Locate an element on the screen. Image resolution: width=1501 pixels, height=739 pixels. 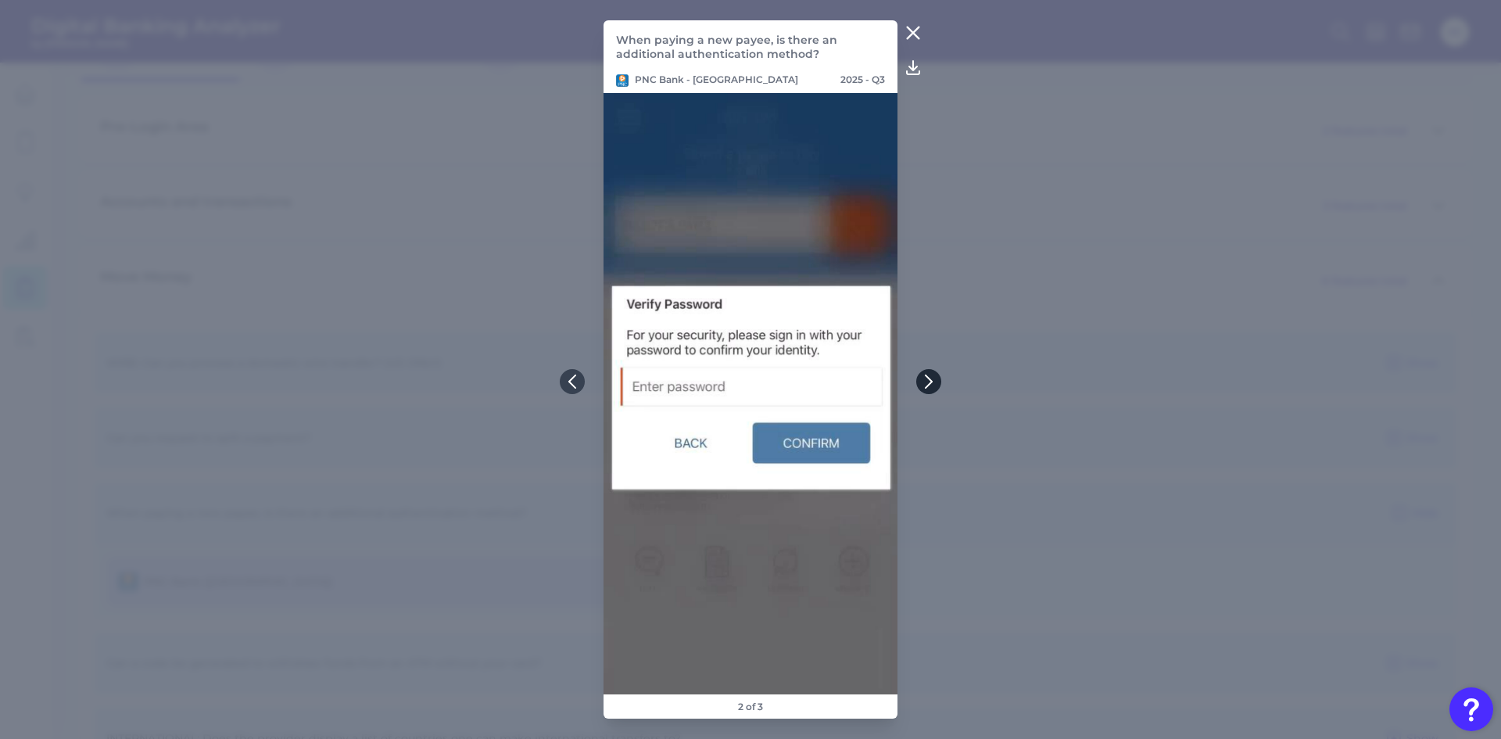
footer: 2 of 3 is located at coordinates (751, 706).